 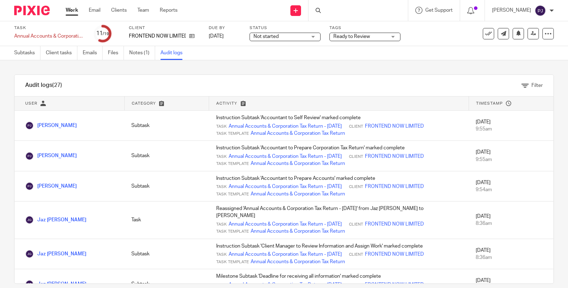 What do you see at coordinates (225, 28) in the screenshot?
I see `label: Due by` at bounding box center [225, 28].